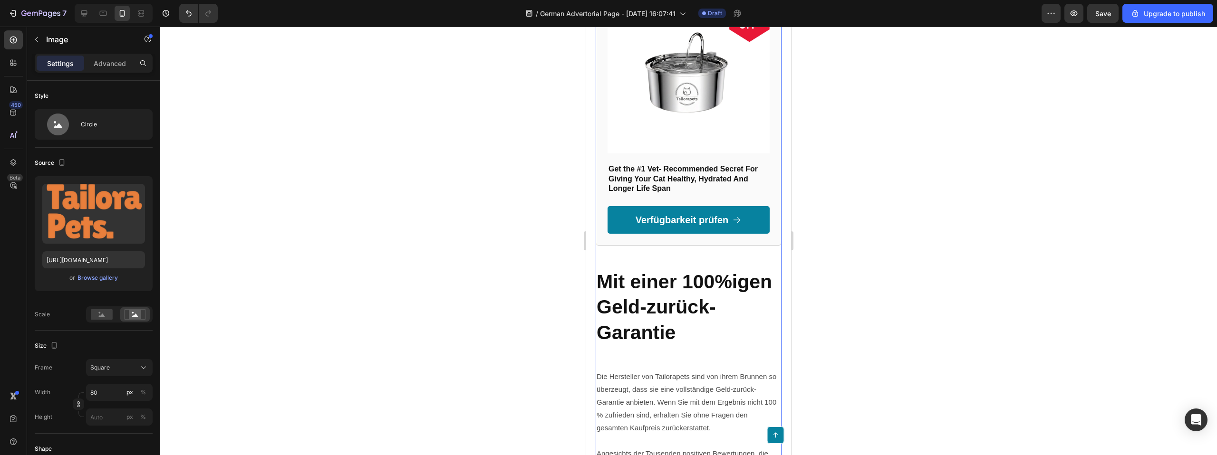 Image resolution: width=1217 pixels, height=455 pixels. I want to click on button: 7, so click(37, 13).